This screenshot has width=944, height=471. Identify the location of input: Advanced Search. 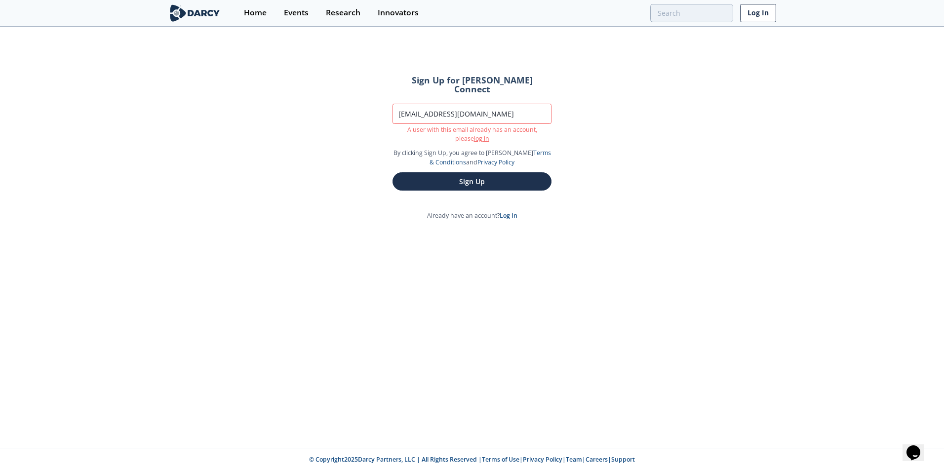
(692, 13).